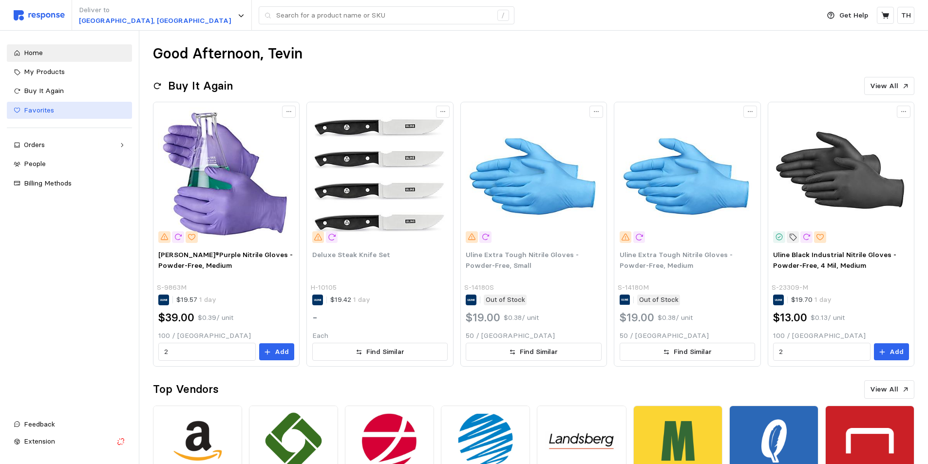  What do you see at coordinates (69, 91) in the screenshot?
I see `a: Buy It Again` at bounding box center [69, 91].